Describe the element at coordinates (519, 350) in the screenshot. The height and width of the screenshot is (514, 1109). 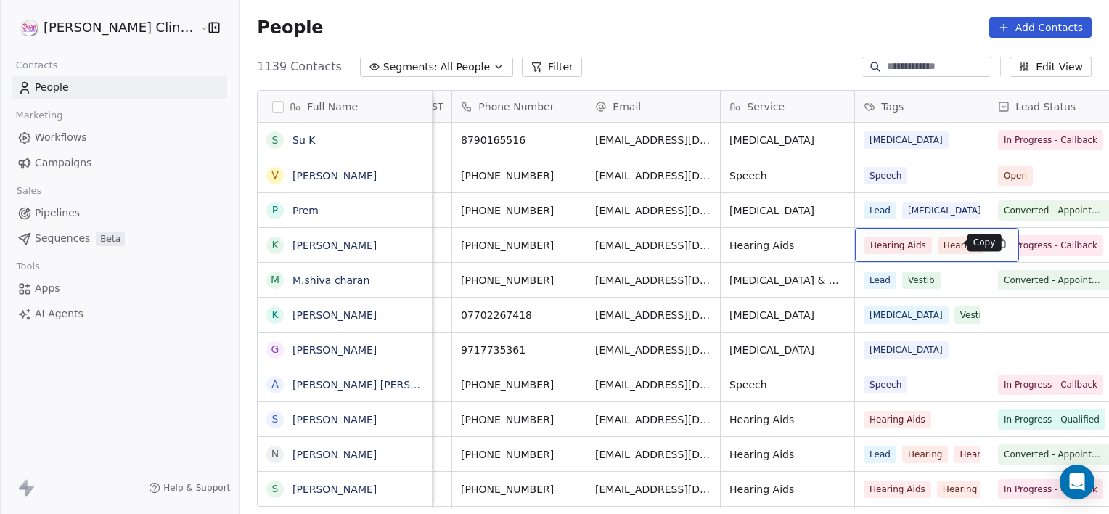
I see `span: 9717735361` at that location.